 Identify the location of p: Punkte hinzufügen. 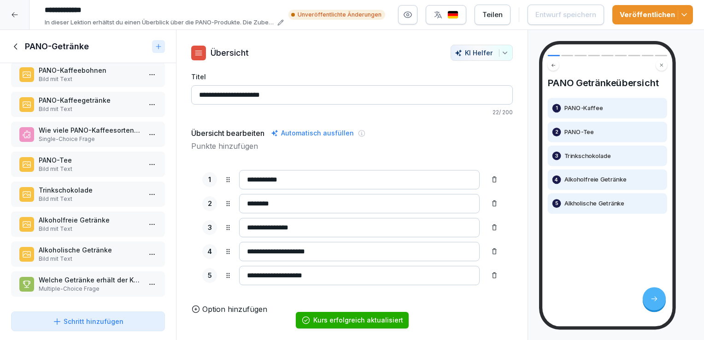
(352, 146).